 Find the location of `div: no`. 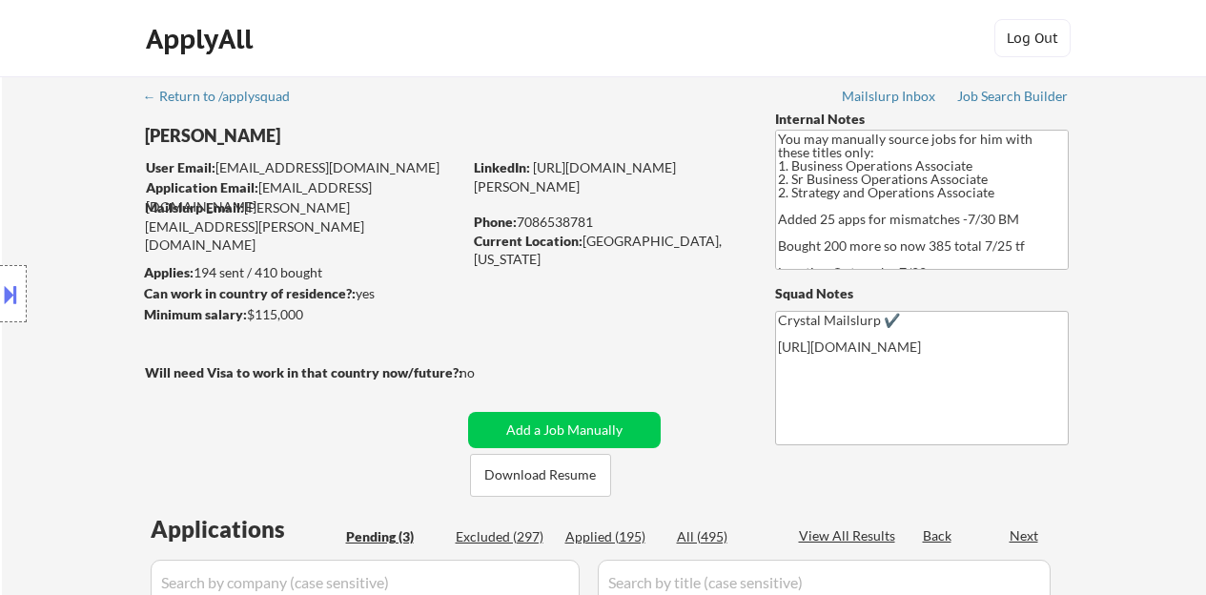

div: no is located at coordinates (486, 373).